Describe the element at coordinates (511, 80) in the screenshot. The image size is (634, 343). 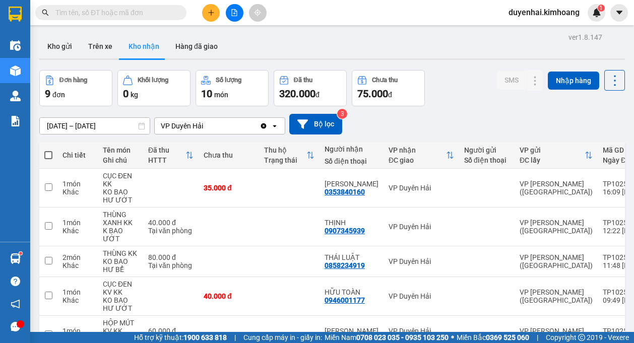
I see `button: SMS` at that location.